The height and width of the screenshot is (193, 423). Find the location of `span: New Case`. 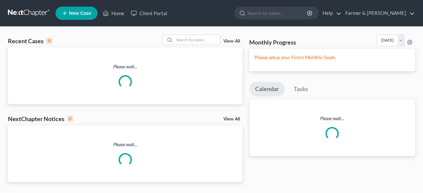

span: New Case is located at coordinates (80, 13).